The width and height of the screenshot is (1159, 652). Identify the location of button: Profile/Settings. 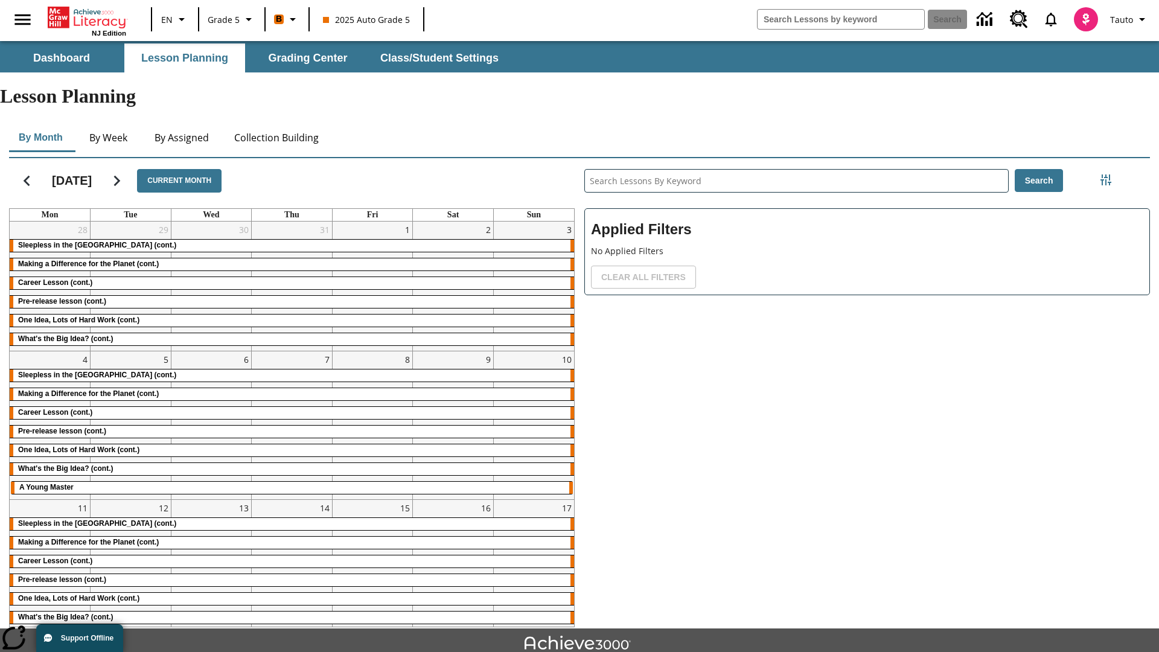
(1129, 19).